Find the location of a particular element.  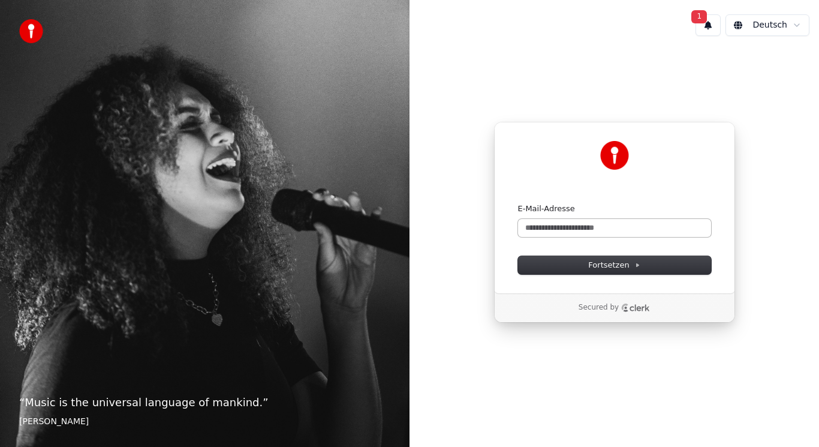

button: 1 is located at coordinates (708, 25).